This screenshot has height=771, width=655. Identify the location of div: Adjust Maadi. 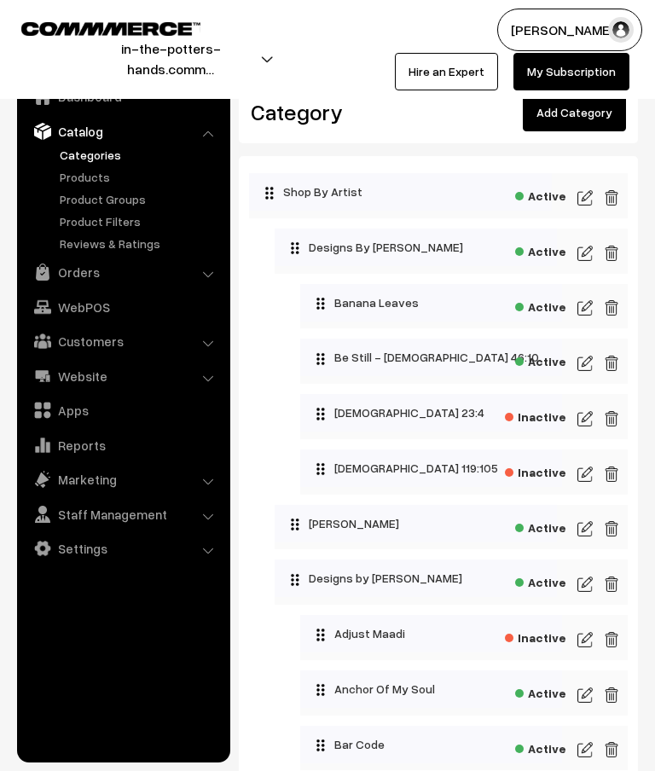
(430, 633).